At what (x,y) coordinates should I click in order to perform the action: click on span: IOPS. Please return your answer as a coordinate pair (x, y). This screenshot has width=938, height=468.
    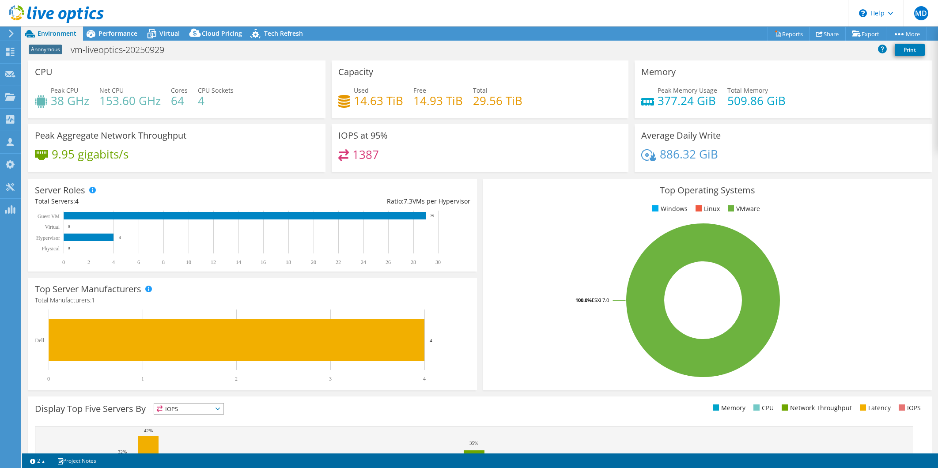
    Looking at the image, I should click on (188, 409).